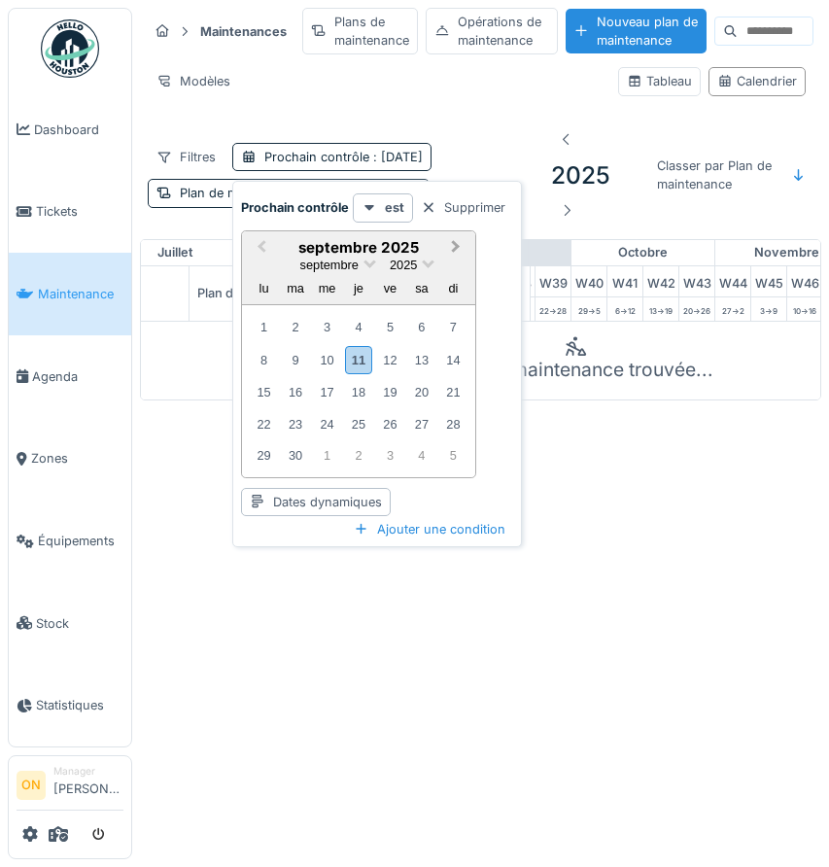  I want to click on div: Choose lundi 29 septembre 2025, so click(264, 455).